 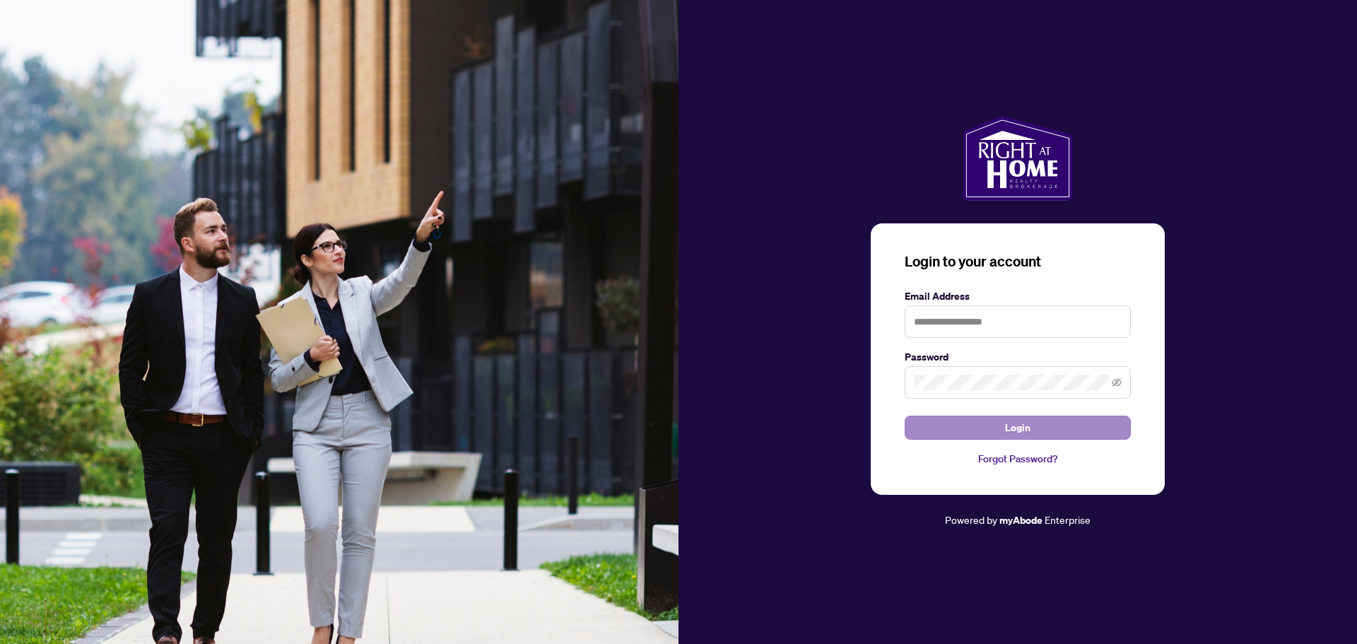 I want to click on button: Login, so click(x=1018, y=428).